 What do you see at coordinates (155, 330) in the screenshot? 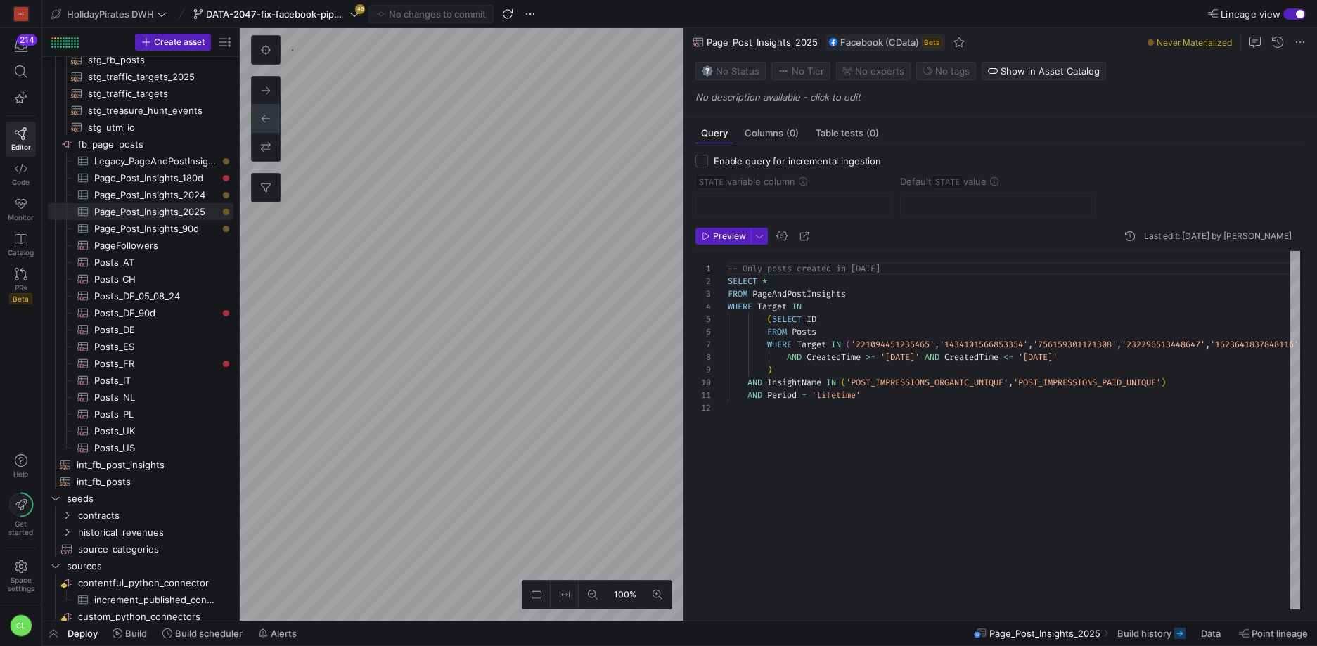
I see `span: Posts_DE​​​​​​​​​` at bounding box center [155, 330].